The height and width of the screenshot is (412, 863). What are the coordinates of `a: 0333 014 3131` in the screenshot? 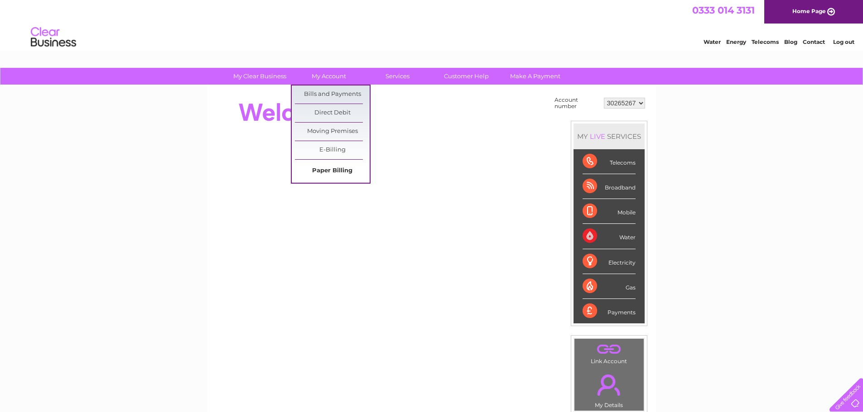 It's located at (723, 10).